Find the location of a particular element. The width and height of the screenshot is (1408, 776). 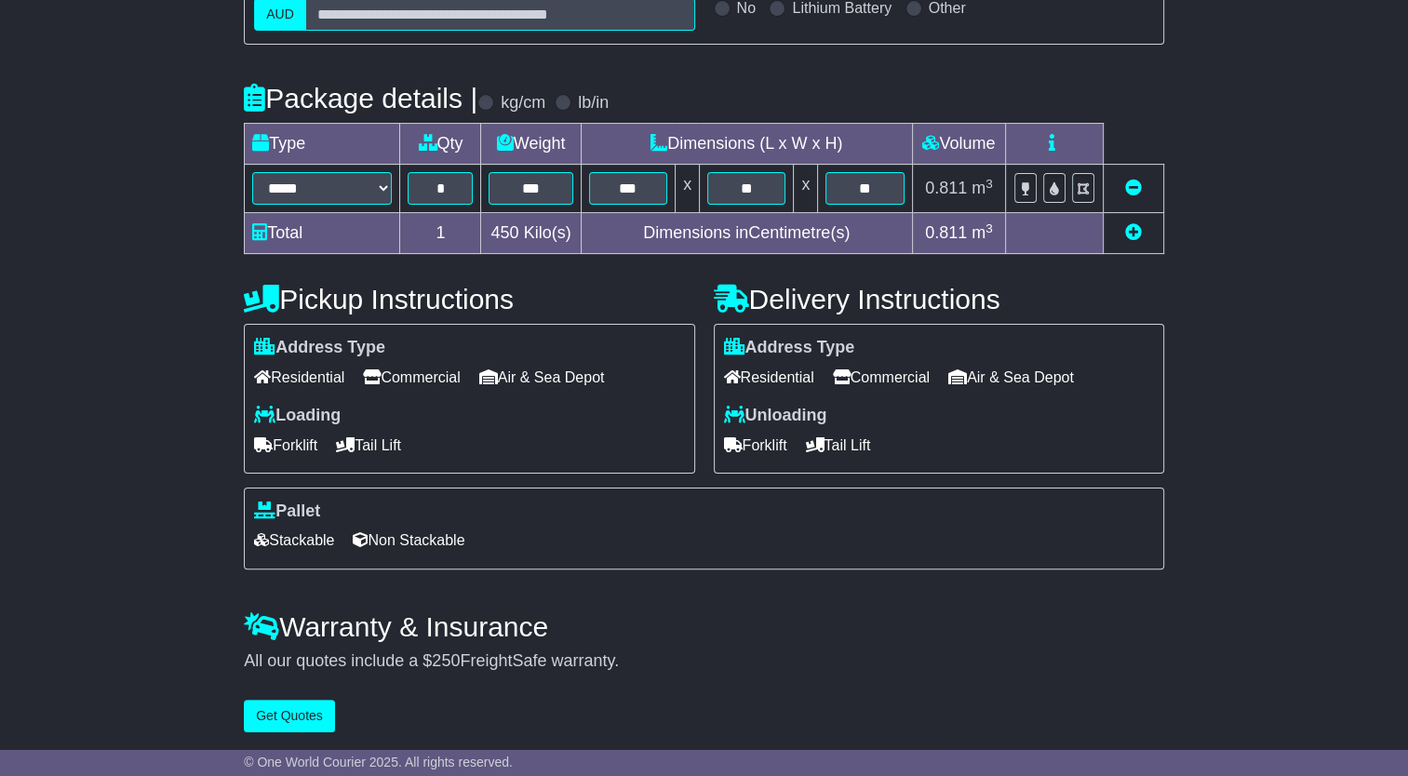

a: Add new item is located at coordinates (1133, 233).